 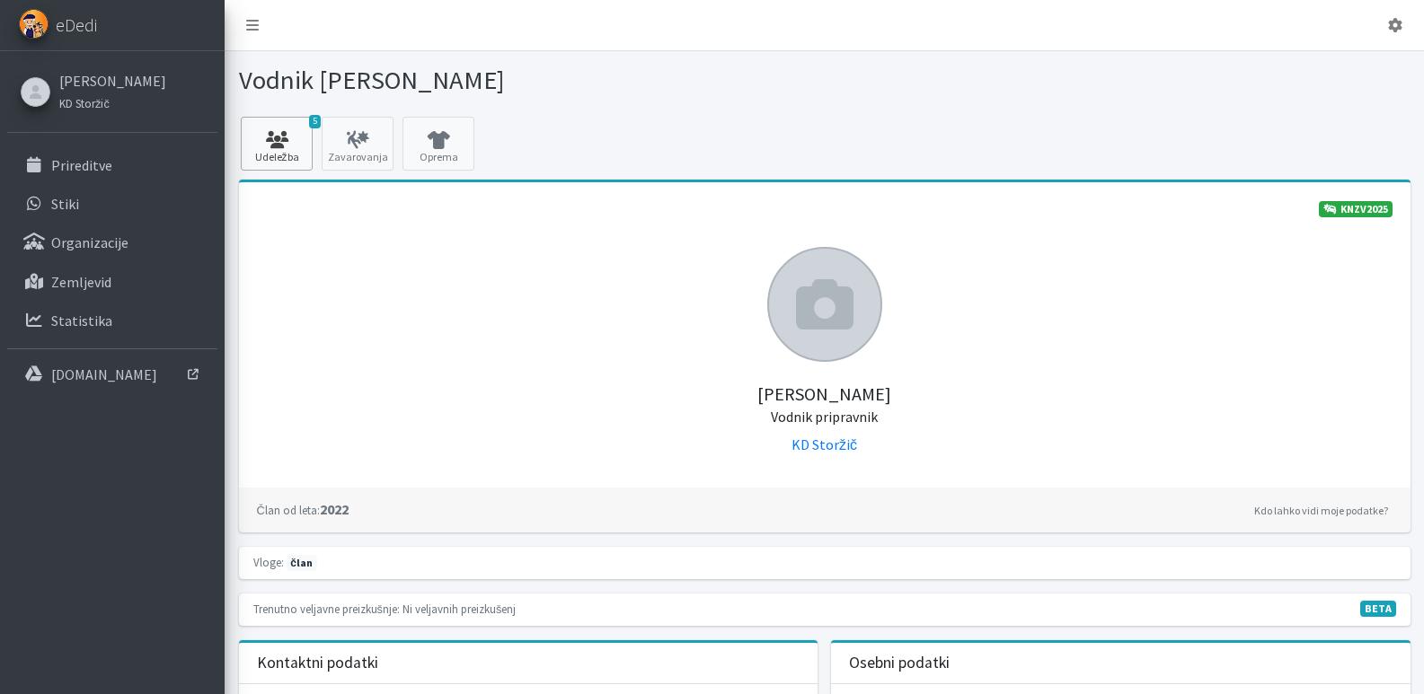 I want to click on p: Organizacije, so click(x=90, y=243).